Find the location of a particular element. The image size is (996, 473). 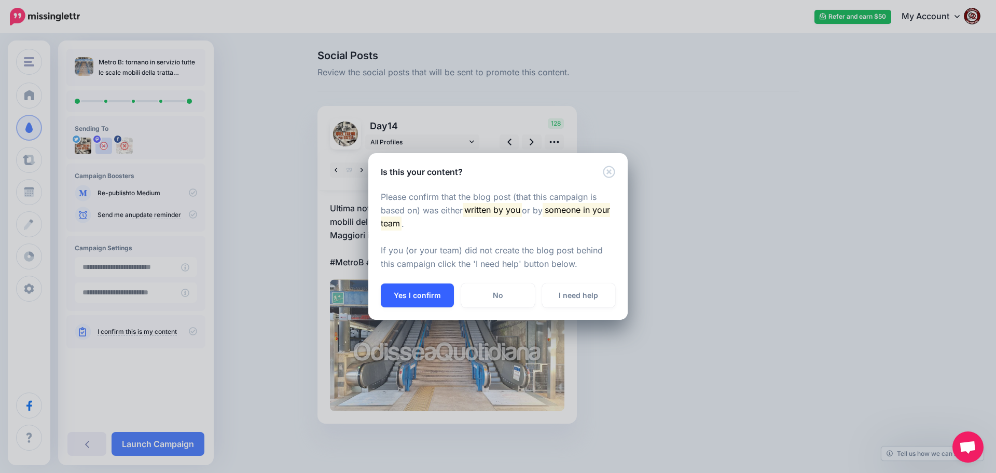

mark: someone in your team is located at coordinates (496, 216).